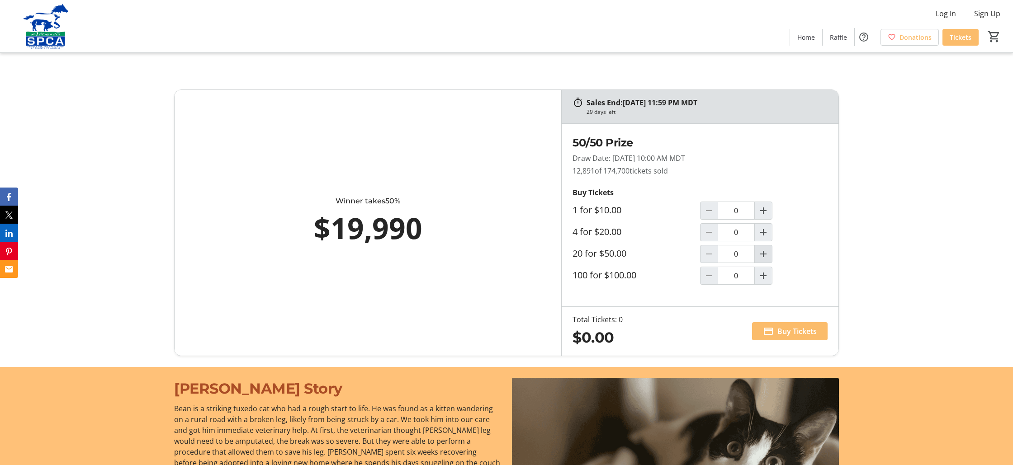 The image size is (1013, 465). Describe the element at coordinates (806, 37) in the screenshot. I see `a: Home` at that location.